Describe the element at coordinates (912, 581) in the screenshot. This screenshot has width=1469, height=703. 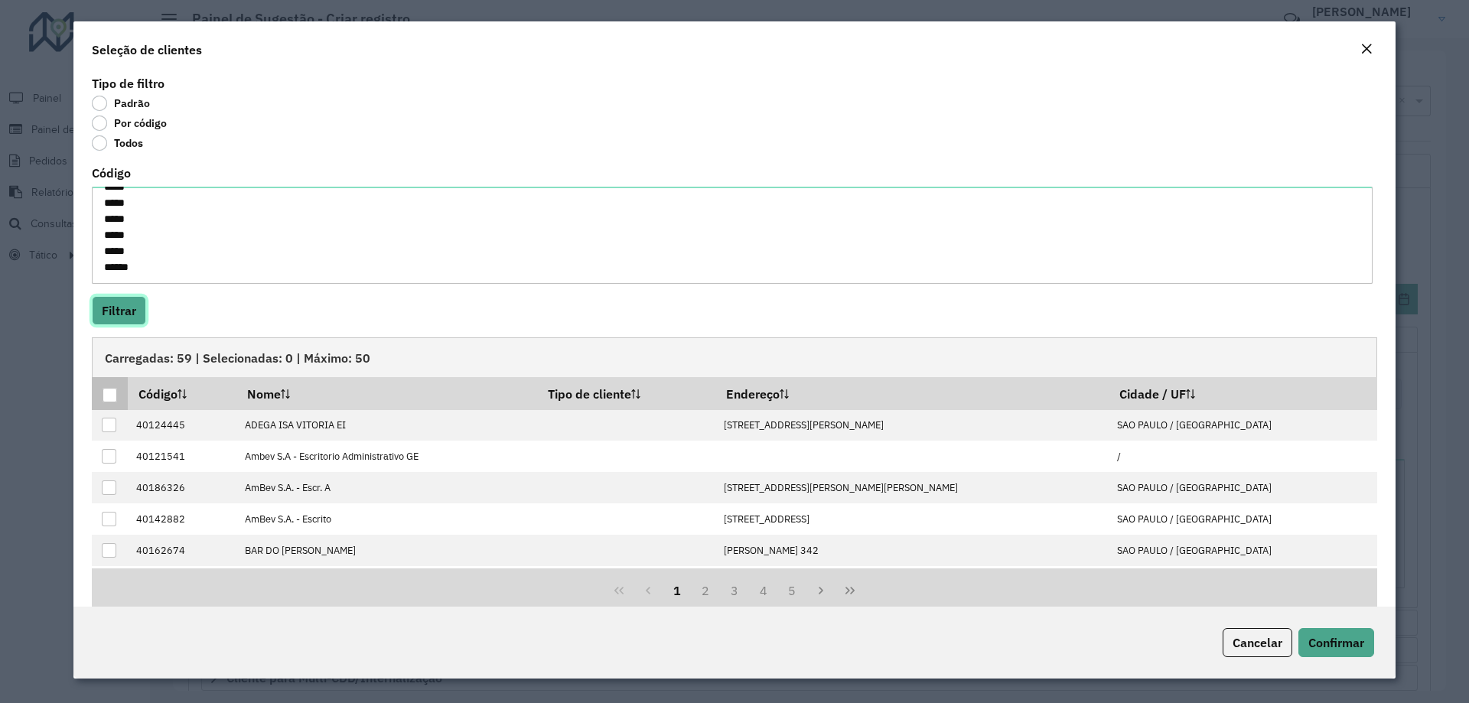
I see `td: R TURIASSU 1809` at that location.